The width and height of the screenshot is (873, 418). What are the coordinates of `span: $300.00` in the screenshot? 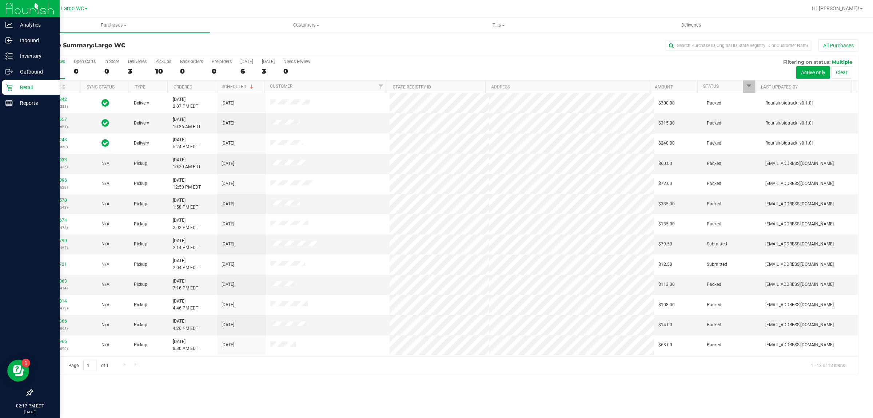 It's located at (667, 103).